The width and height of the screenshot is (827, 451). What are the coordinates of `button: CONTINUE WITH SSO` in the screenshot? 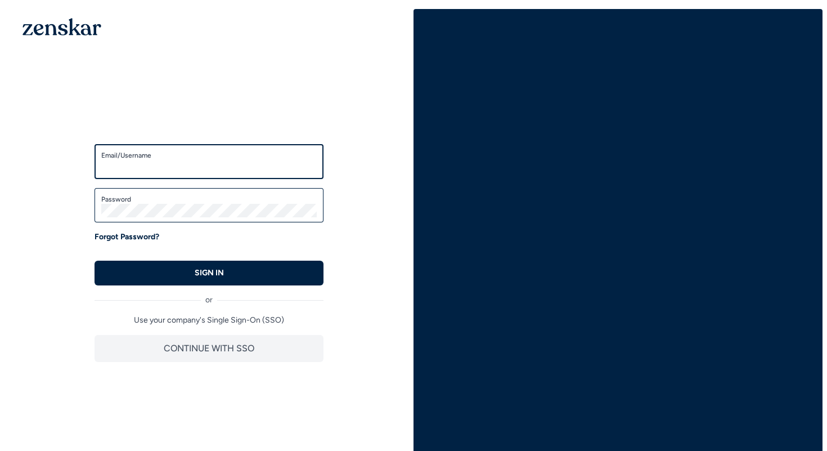 It's located at (209, 348).